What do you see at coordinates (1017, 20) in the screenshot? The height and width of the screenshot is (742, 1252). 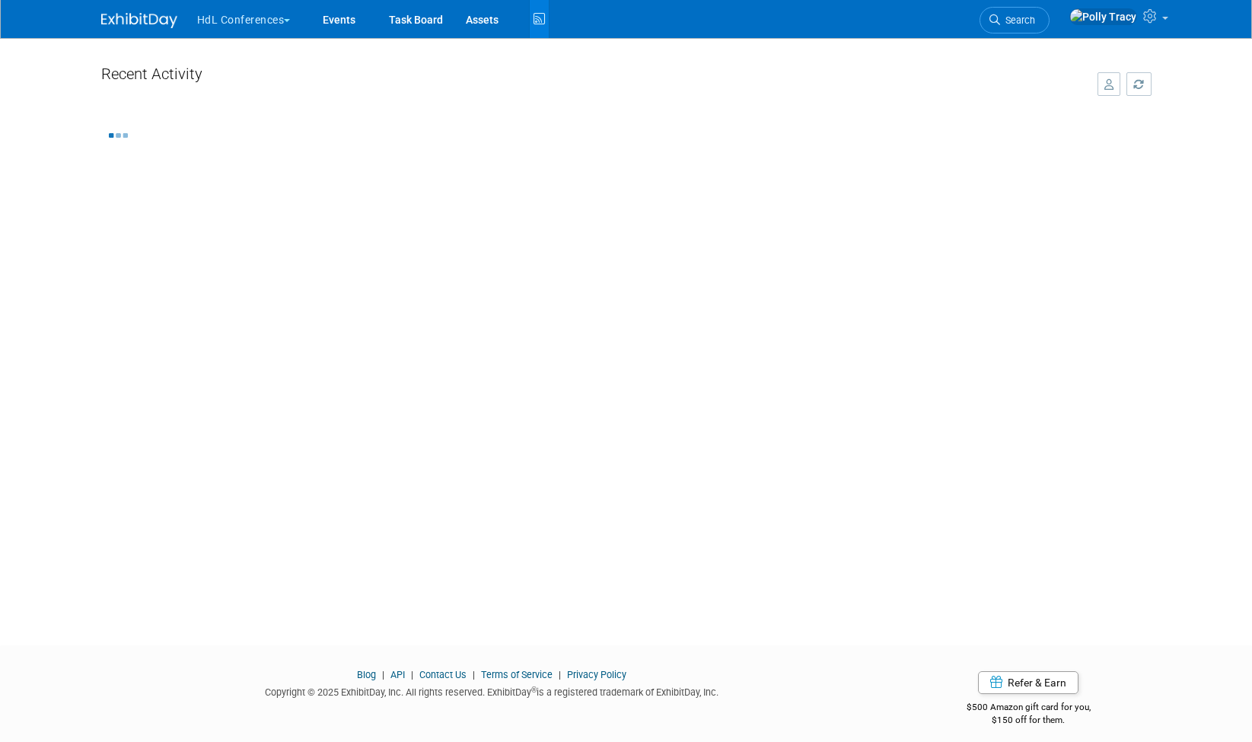 I see `span: Search` at bounding box center [1017, 20].